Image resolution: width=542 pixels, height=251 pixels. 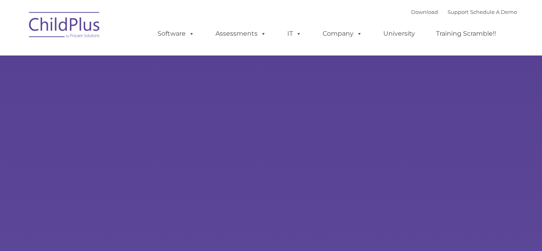 What do you see at coordinates (457, 12) in the screenshot?
I see `a: Support` at bounding box center [457, 12].